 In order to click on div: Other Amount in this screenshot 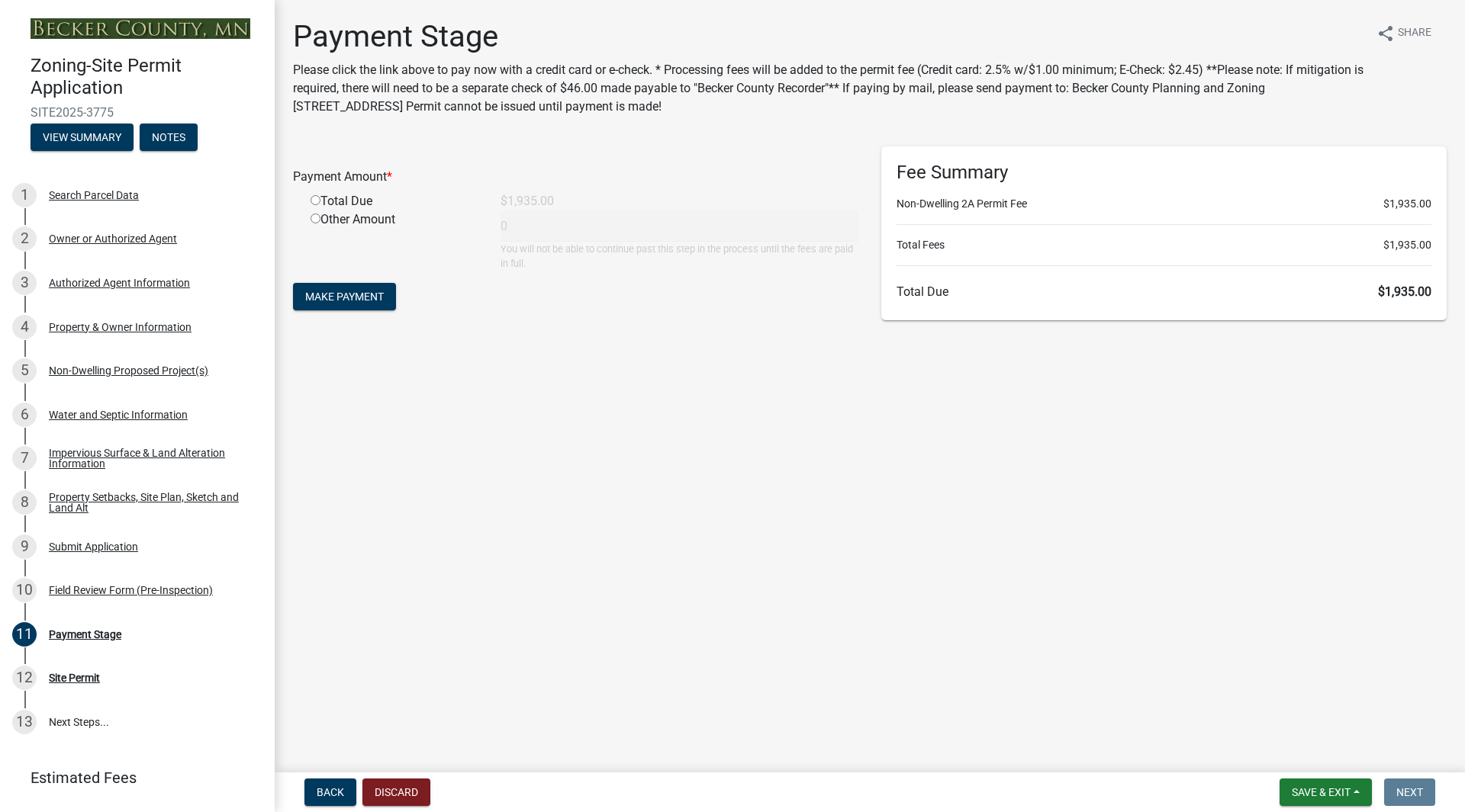, I will do `click(393, 240)`.